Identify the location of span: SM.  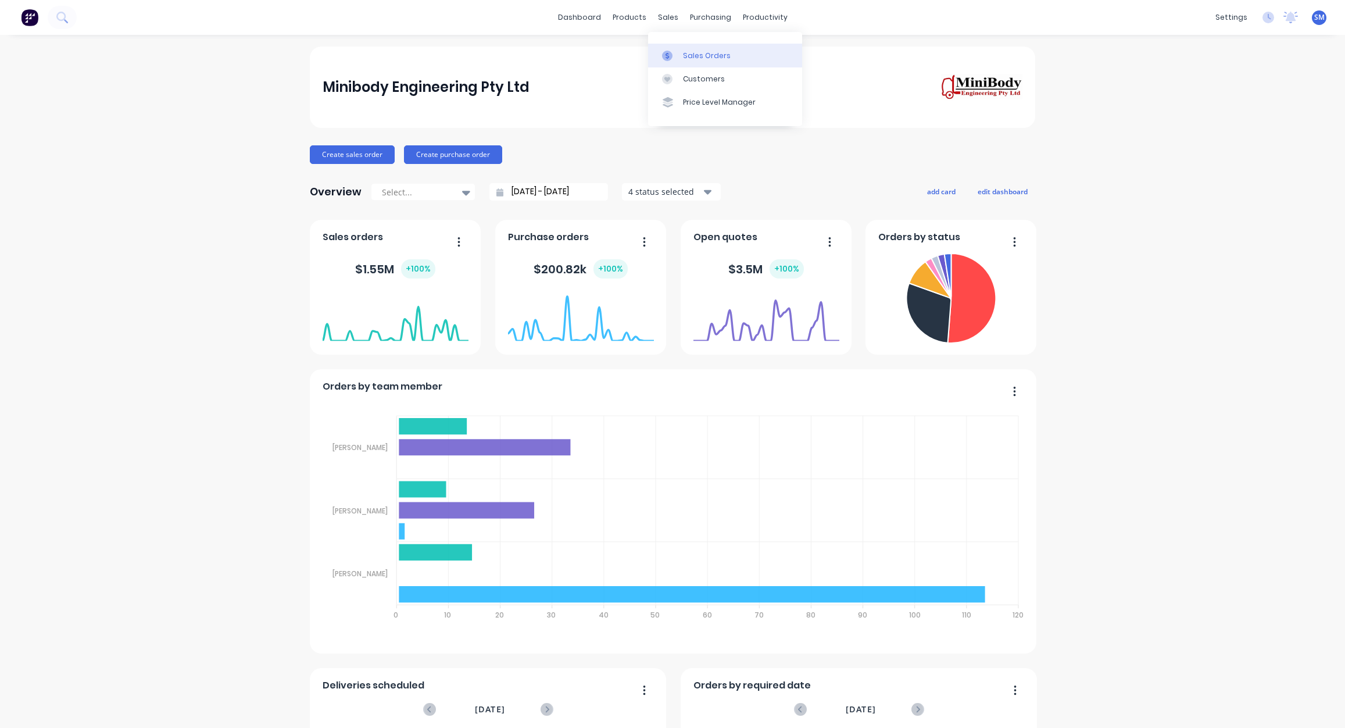
(1319, 17).